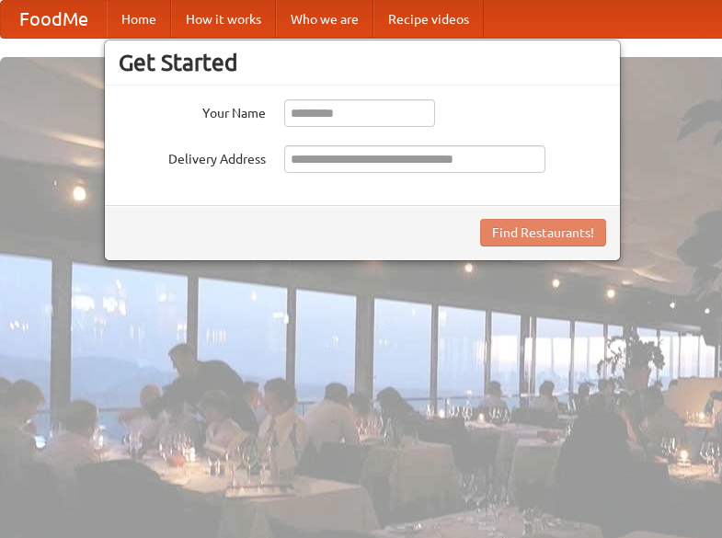 This screenshot has width=722, height=538. What do you see at coordinates (325, 19) in the screenshot?
I see `a: Who we are` at bounding box center [325, 19].